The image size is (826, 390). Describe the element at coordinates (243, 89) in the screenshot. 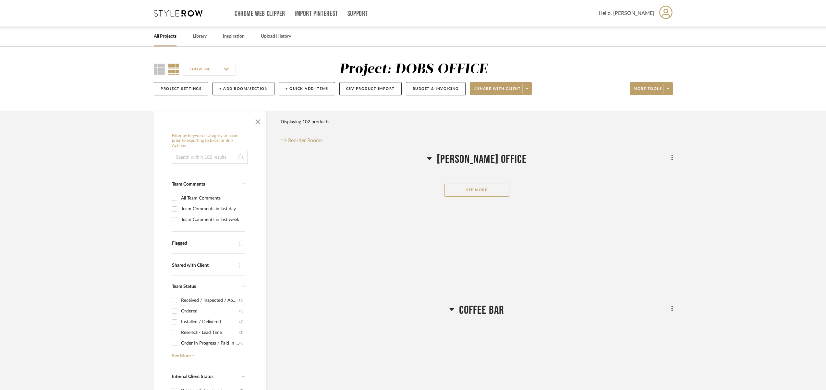

I see `button: + Add Room/Section` at that location.